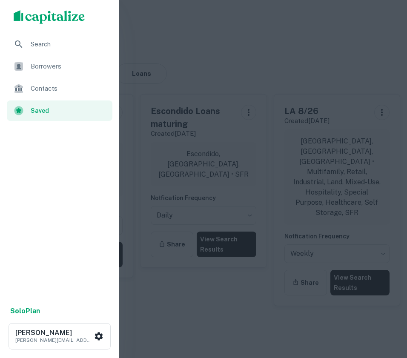  I want to click on span: Saved, so click(69, 111).